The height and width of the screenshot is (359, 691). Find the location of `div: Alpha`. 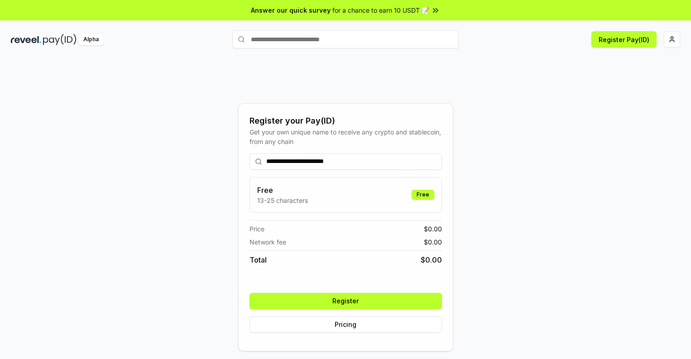

div: Alpha is located at coordinates (91, 39).